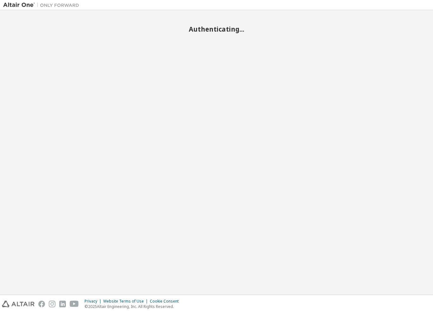 The height and width of the screenshot is (313, 433). What do you see at coordinates (216, 29) in the screenshot?
I see `h2: Authenticating...` at bounding box center [216, 29].